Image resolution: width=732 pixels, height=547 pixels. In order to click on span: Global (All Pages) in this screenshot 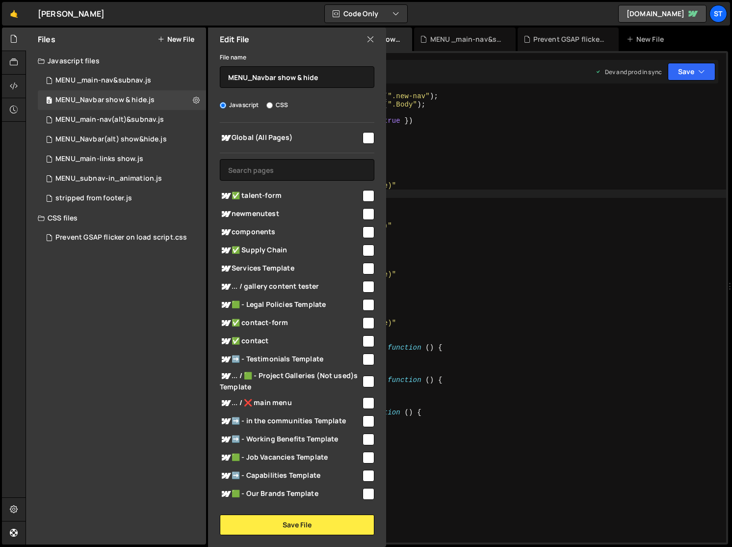, I will do `click(290, 138)`.